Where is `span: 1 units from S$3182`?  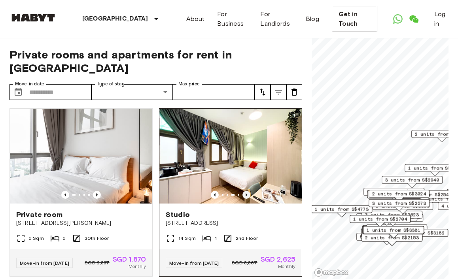
span: 1 units from S$3182 is located at coordinates (417, 233).